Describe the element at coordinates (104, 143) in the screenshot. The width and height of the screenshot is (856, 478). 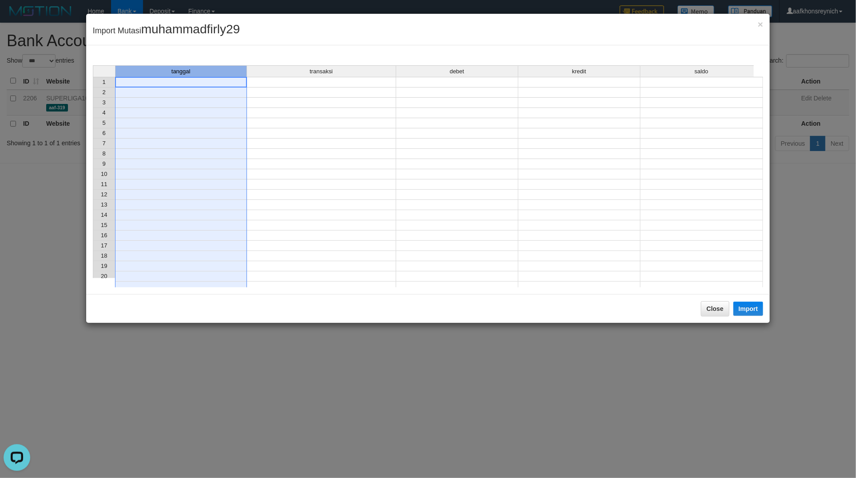
I see `span: 7` at that location.